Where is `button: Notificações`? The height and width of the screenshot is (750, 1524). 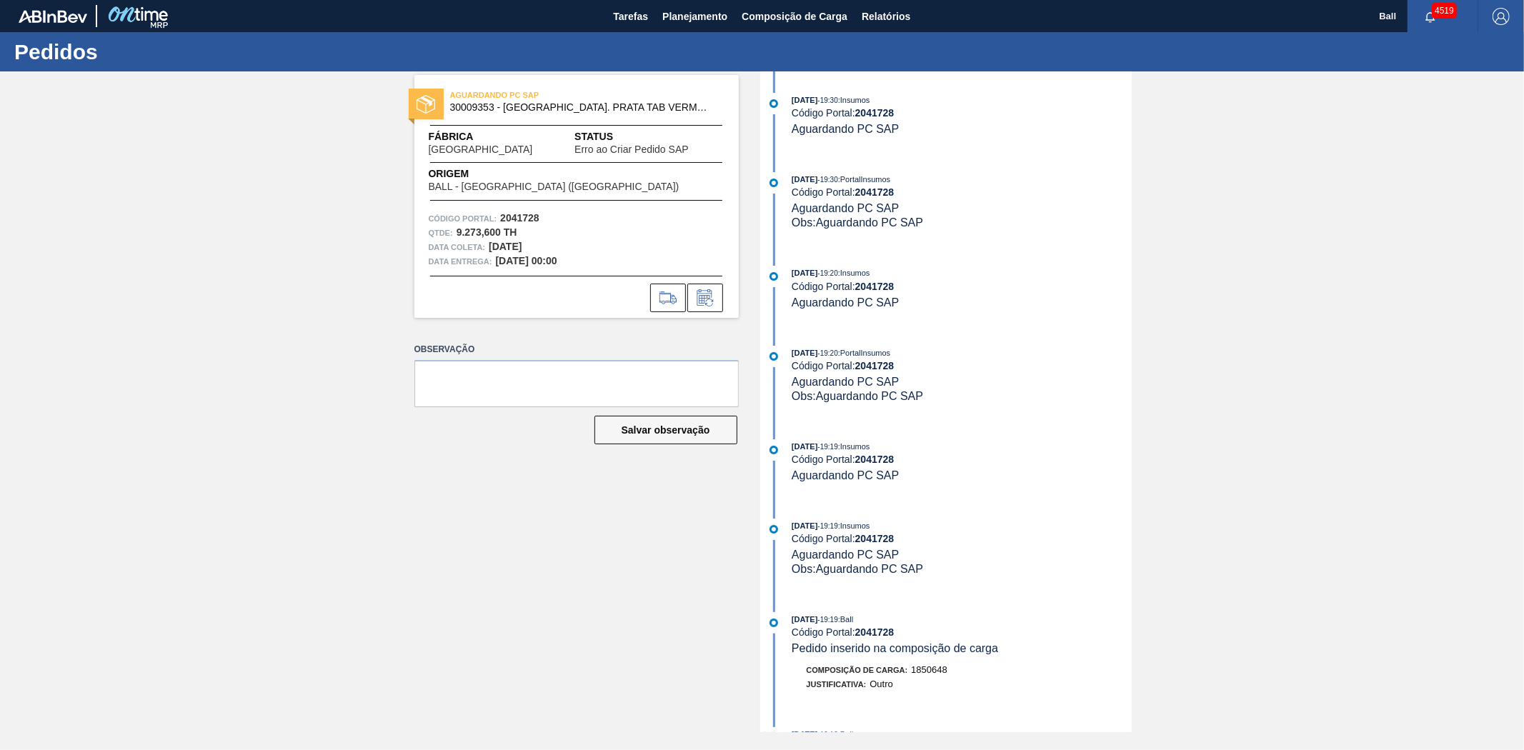 button: Notificações is located at coordinates (1430, 16).